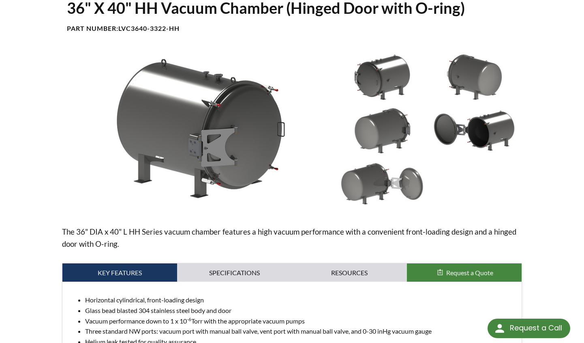 This screenshot has width=584, height=343. I want to click on li: Glass bead blasted 304 stainless steel body and door, so click(300, 310).